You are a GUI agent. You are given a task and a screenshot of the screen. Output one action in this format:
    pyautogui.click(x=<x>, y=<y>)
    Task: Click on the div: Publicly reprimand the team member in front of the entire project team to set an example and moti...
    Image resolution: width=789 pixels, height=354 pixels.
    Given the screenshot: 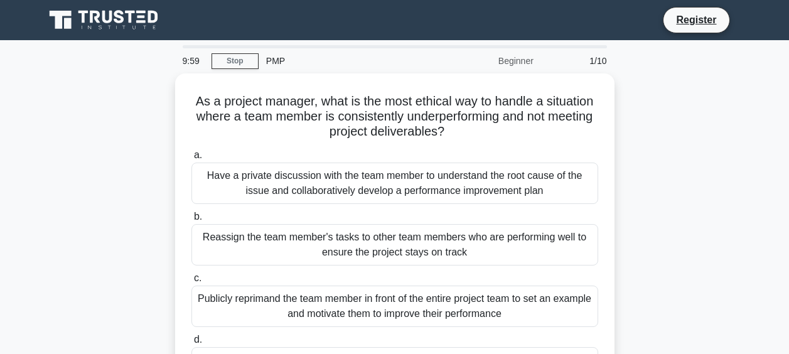 What is the action you would take?
    pyautogui.click(x=395, y=306)
    